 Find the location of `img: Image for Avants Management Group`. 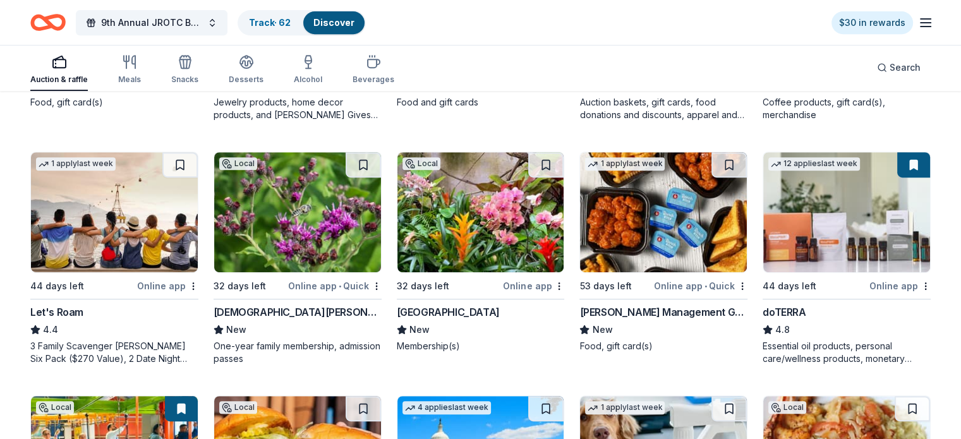

img: Image for Avants Management Group is located at coordinates (663, 212).